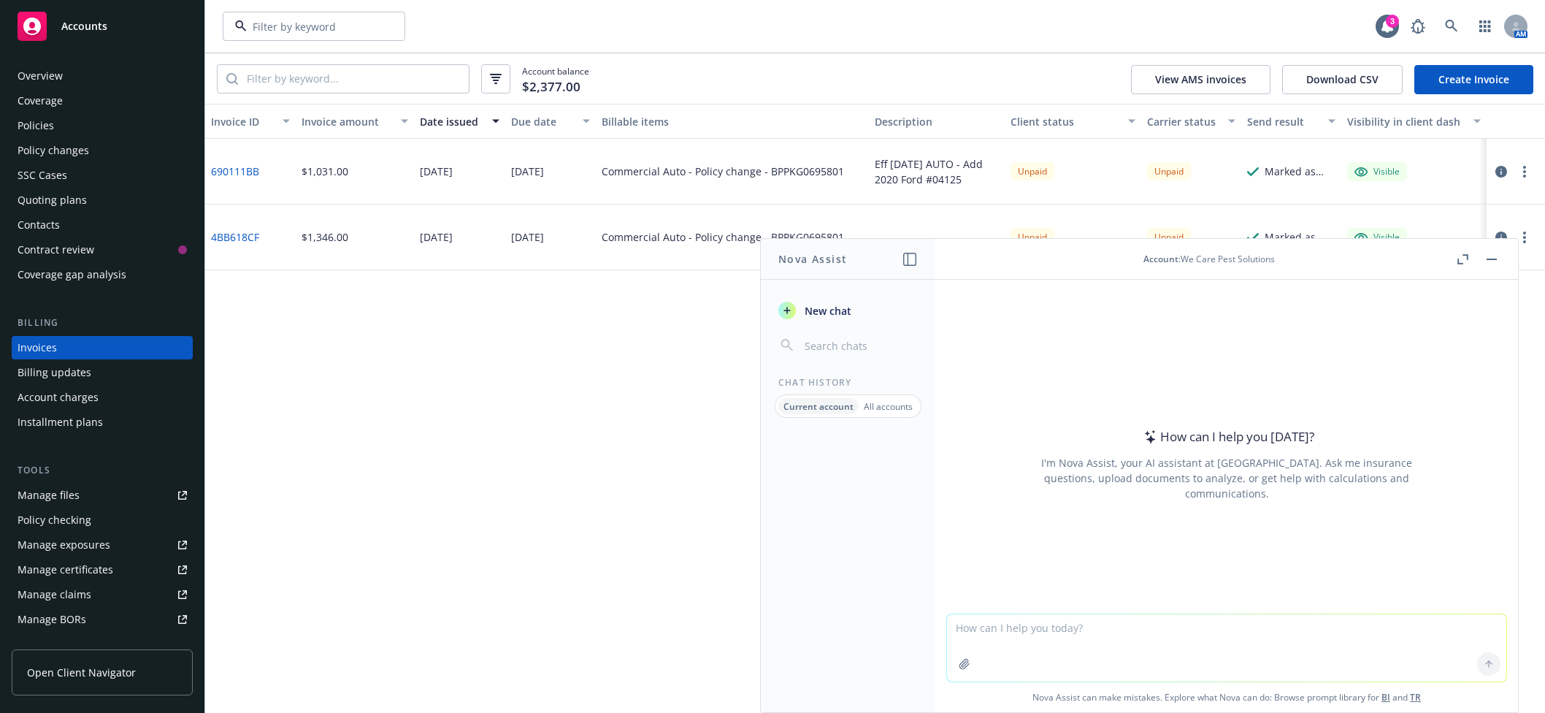  Describe the element at coordinates (848, 382) in the screenshot. I see `div: Chat History` at that location.